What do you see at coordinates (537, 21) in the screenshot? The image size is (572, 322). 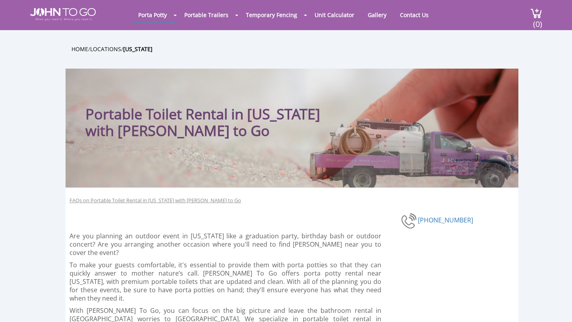 I see `span: (0)` at bounding box center [537, 21].